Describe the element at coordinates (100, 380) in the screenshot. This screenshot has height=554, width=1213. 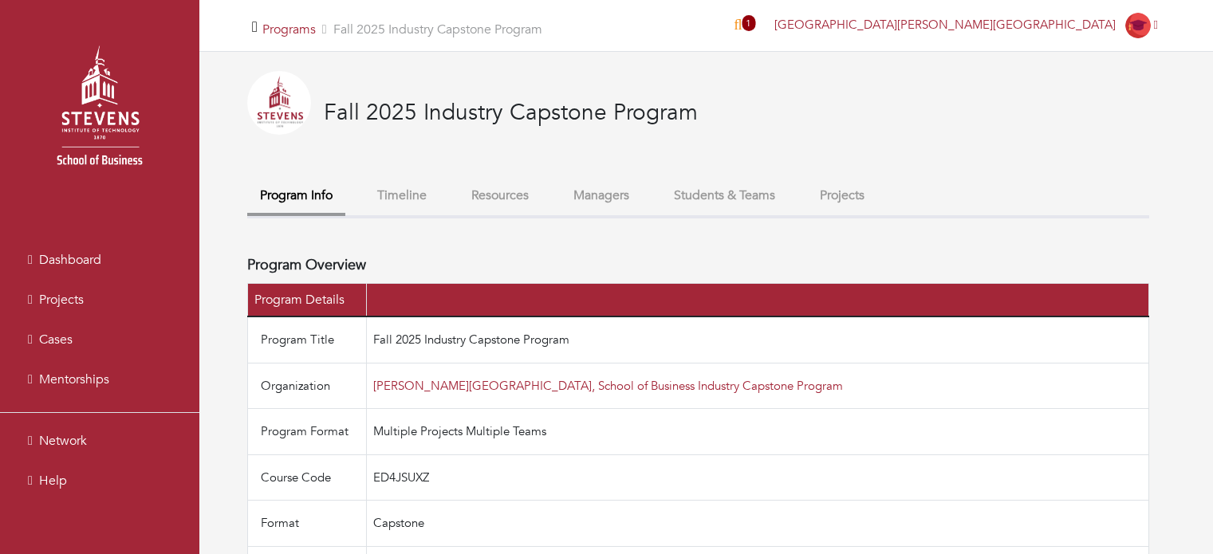
I see `a: Mentorships` at that location.